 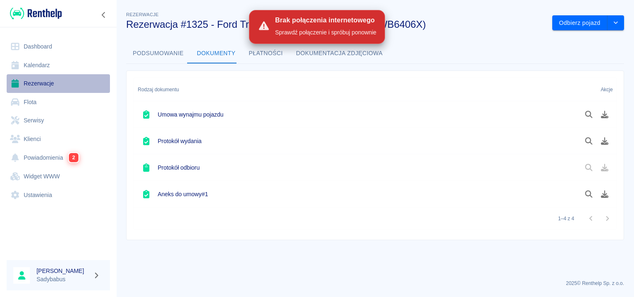 What do you see at coordinates (190, 115) in the screenshot?
I see `h6: Umowa wynajmu pojazdu` at bounding box center [190, 115].